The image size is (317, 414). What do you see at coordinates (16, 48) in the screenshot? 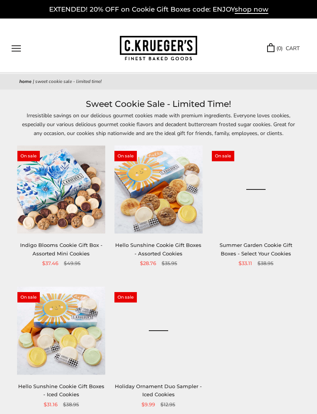
I see `button: Open navigation` at bounding box center [16, 48].